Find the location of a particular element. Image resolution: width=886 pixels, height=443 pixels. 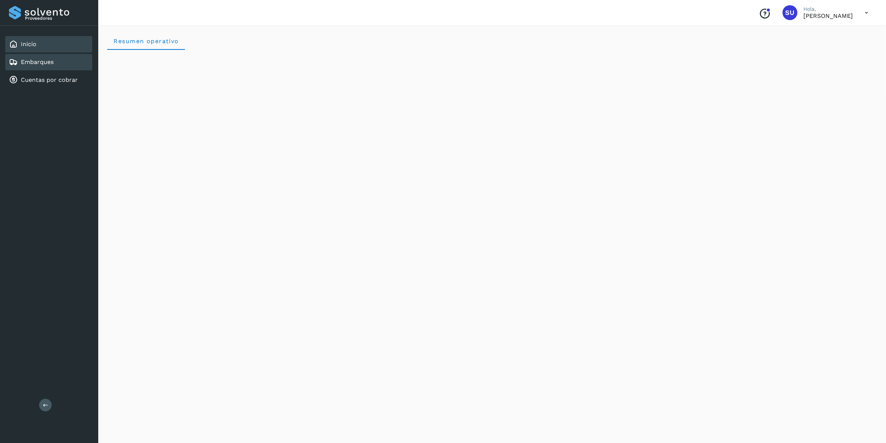

div: Embarques is located at coordinates (49, 62).